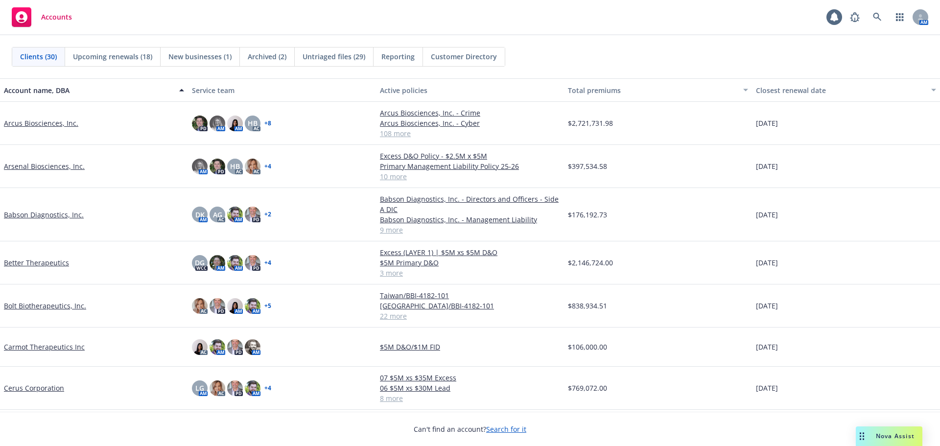 The width and height of the screenshot is (940, 446). Describe the element at coordinates (38, 56) in the screenshot. I see `span: Clients (30)` at that location.